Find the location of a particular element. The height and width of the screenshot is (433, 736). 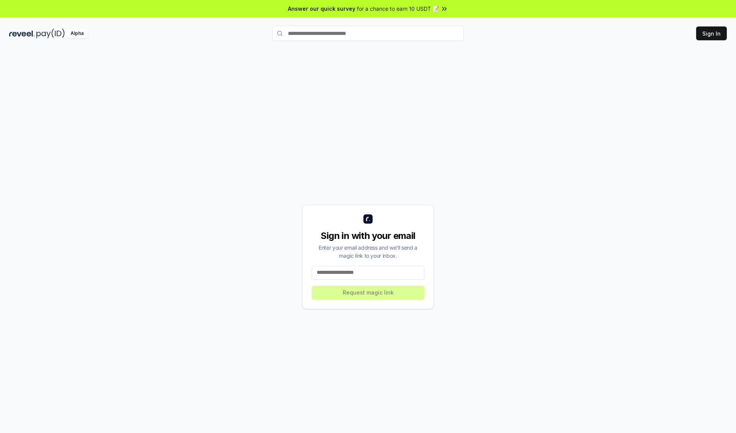

img: pay_id is located at coordinates (51, 33).